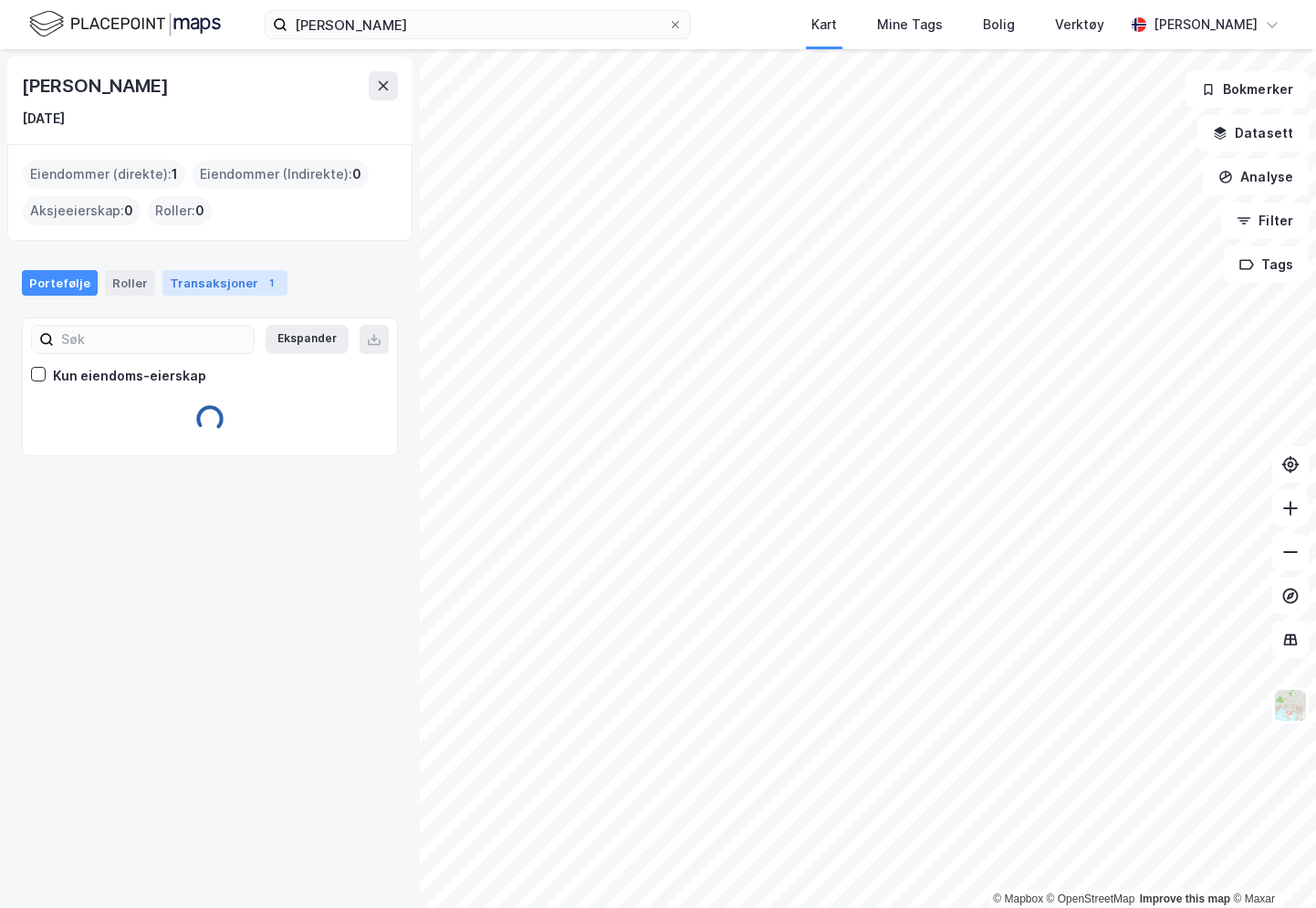 Image resolution: width=1316 pixels, height=908 pixels. What do you see at coordinates (180, 211) in the screenshot?
I see `div: Roller :` at bounding box center [180, 211].